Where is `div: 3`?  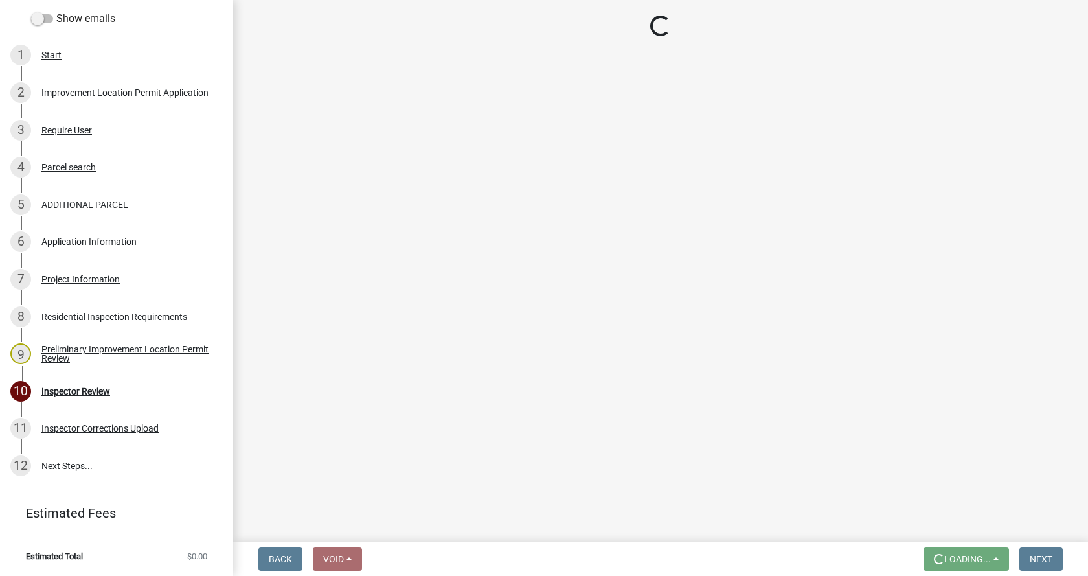 div: 3 is located at coordinates (21, 130).